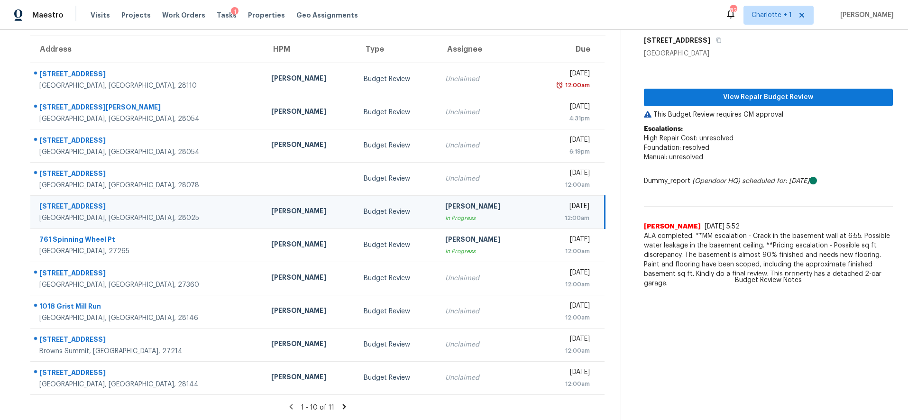 Image resolution: width=908 pixels, height=420 pixels. I want to click on th: Assignee, so click(484, 49).